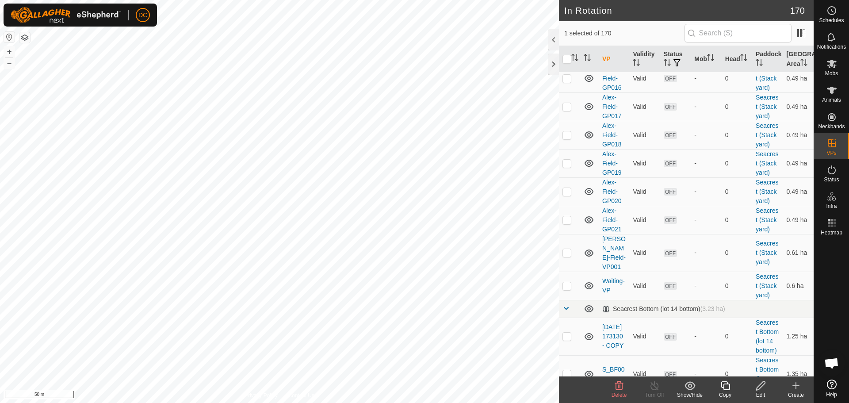  I want to click on a: Privacy Policy, so click(261, 396).